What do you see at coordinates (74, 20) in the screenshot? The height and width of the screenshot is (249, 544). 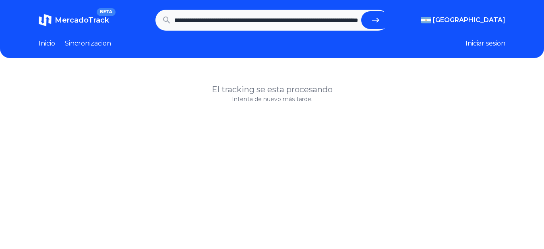 I see `a: MercadoTrackBETA` at bounding box center [74, 20].